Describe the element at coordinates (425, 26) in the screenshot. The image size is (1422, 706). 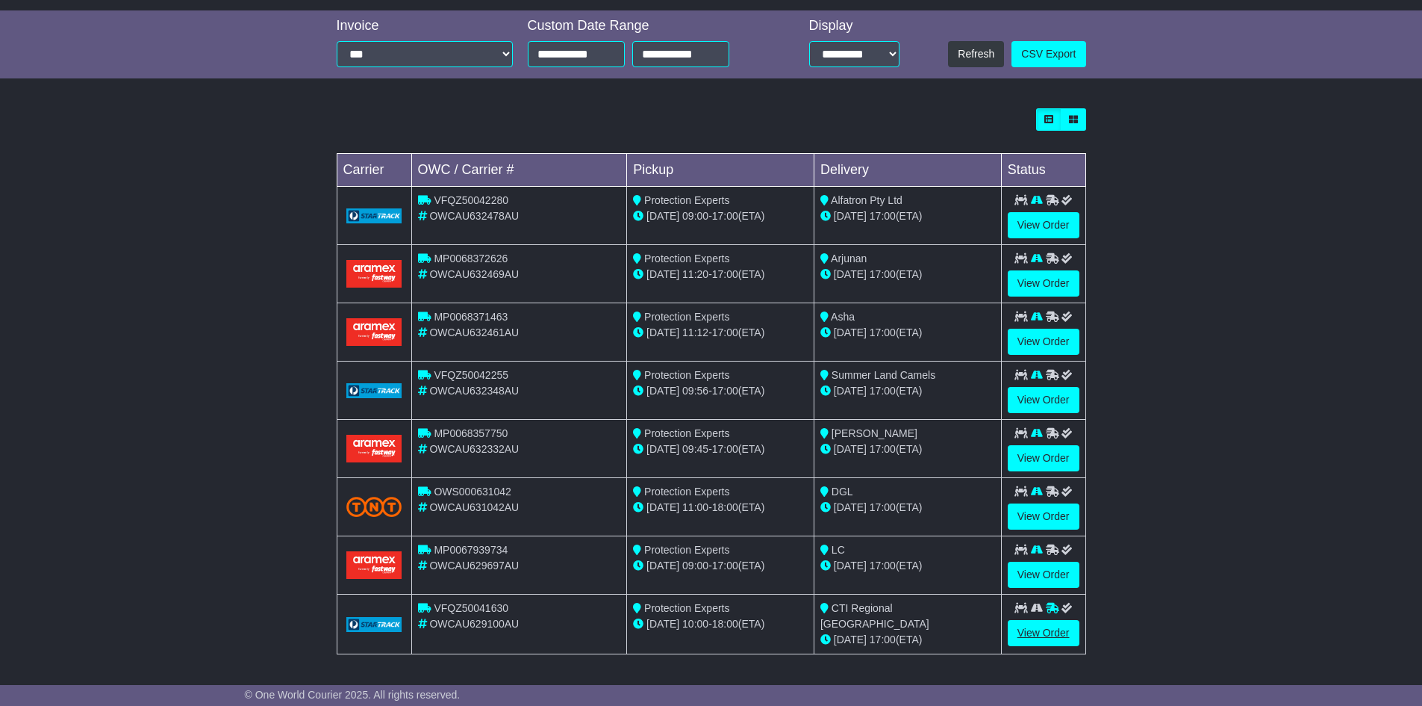
I see `div: Invoice` at that location.